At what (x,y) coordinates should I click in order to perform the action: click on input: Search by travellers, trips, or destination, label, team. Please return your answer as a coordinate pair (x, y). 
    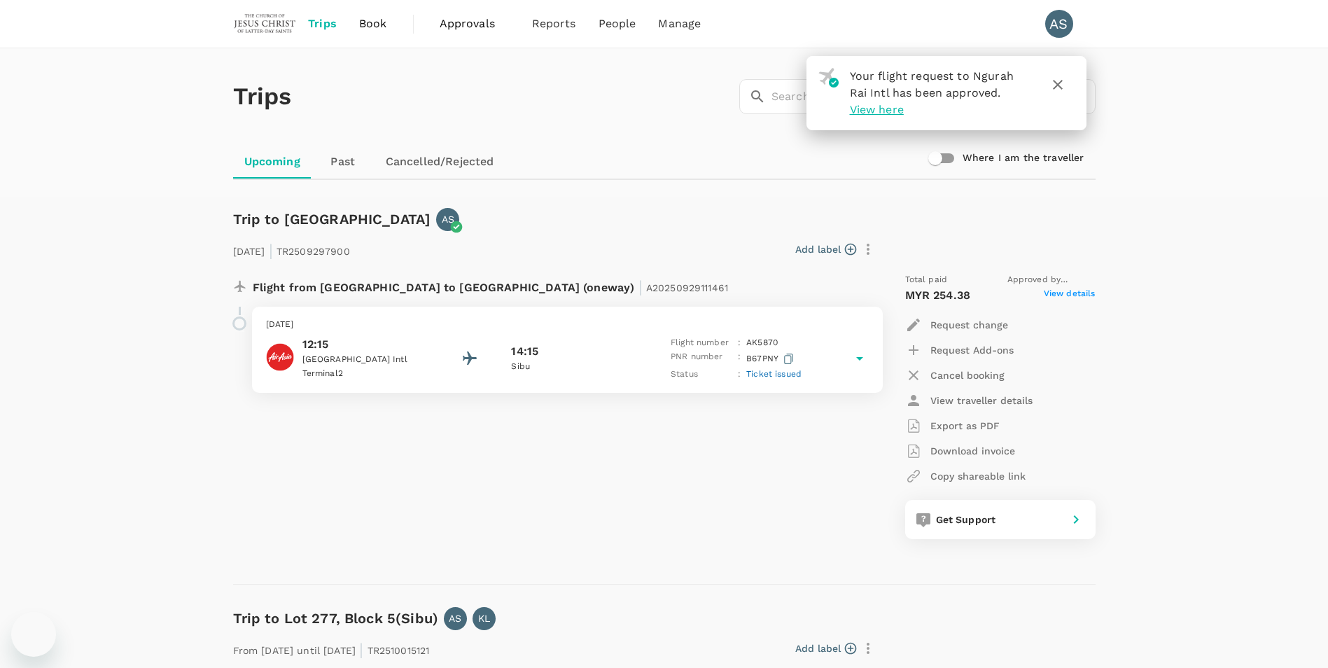
    Looking at the image, I should click on (933, 97).